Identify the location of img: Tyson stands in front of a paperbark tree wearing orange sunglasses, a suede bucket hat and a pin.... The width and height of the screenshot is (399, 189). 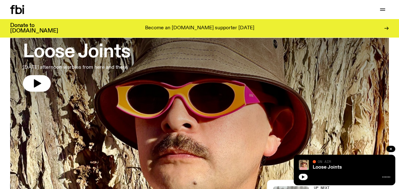
(304, 165).